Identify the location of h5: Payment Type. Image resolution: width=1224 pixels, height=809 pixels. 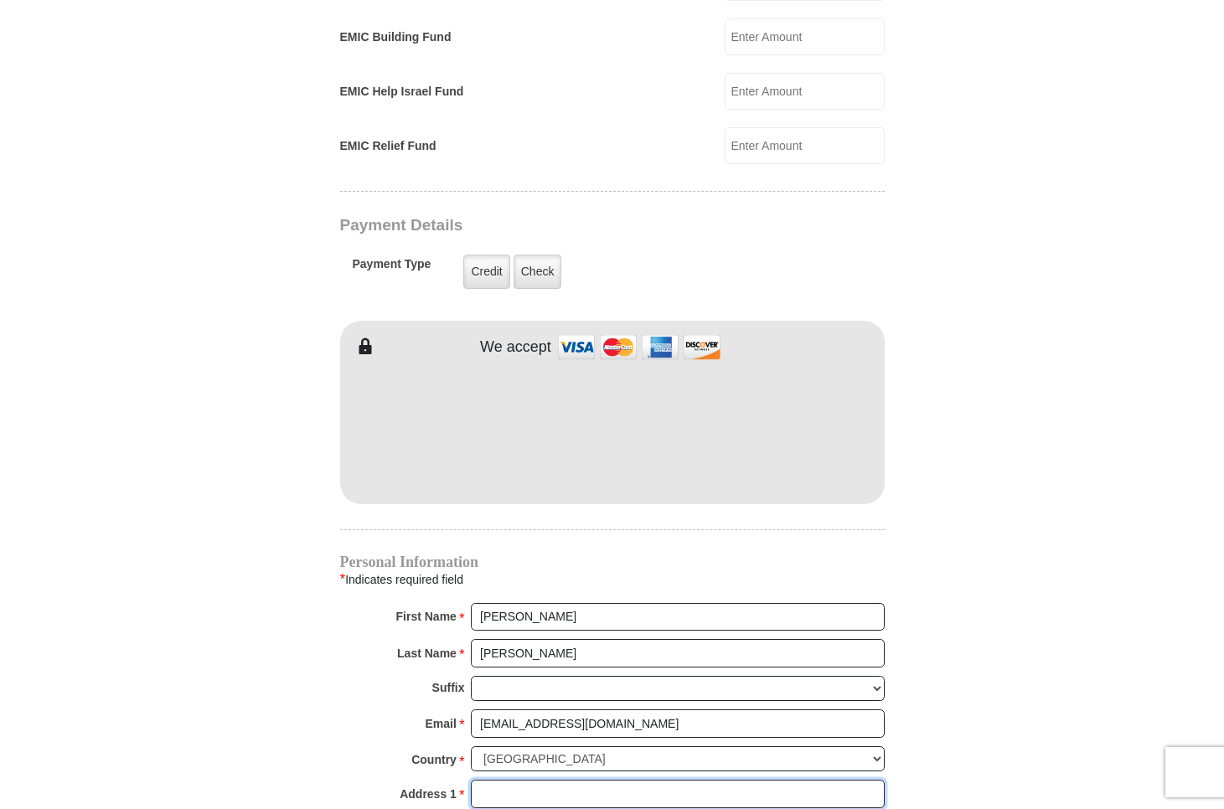
(392, 268).